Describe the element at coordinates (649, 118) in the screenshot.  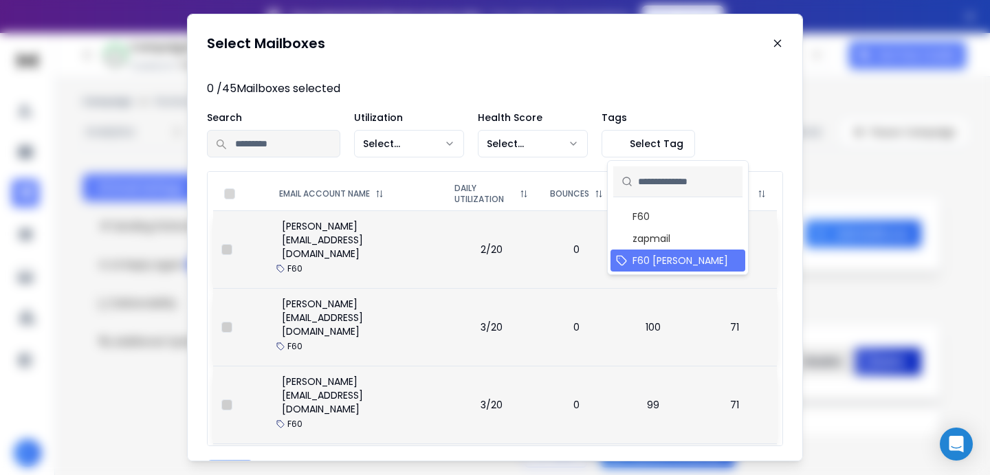
I see `p: Tags` at that location.